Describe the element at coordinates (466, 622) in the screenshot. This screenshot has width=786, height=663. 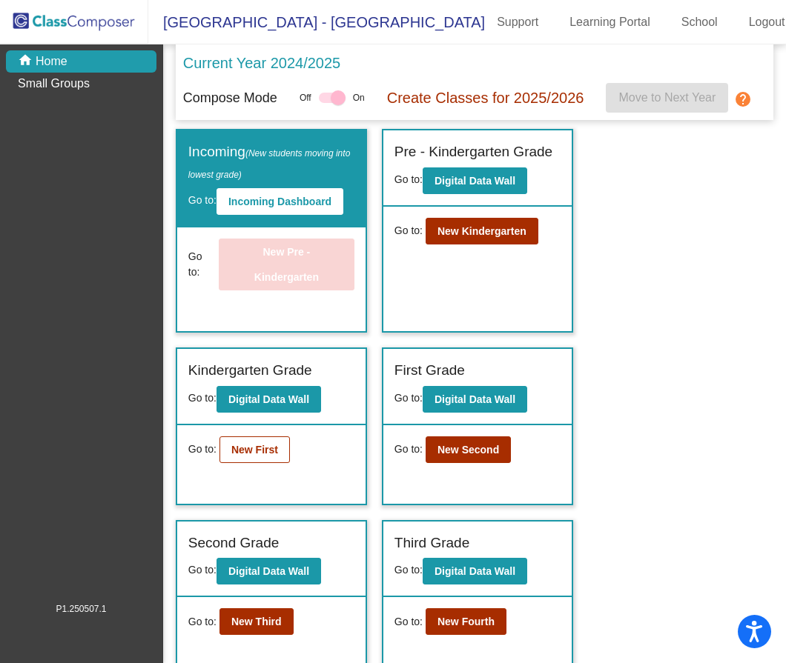
I see `b: New Fourth` at that location.